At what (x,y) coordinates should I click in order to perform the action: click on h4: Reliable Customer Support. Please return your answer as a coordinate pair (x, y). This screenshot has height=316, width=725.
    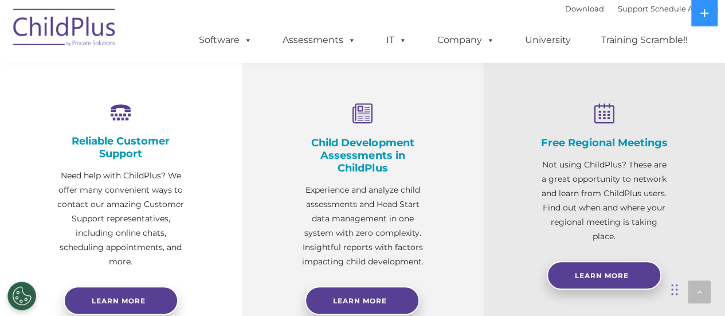
    Looking at the image, I should click on (121, 147).